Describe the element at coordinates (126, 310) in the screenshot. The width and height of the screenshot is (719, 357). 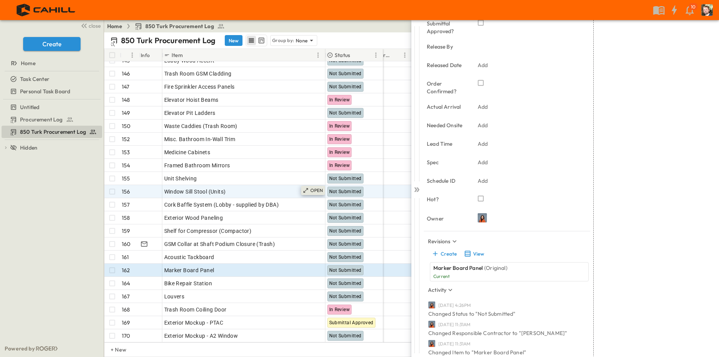
I see `p: 168` at that location.